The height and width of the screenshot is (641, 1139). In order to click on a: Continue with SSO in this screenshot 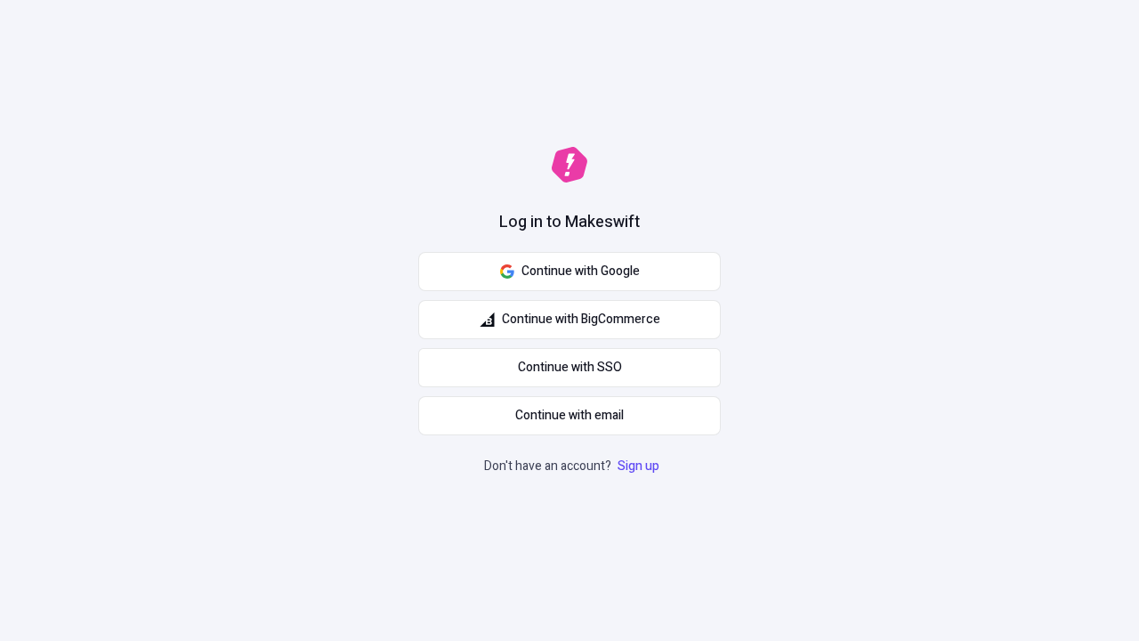, I will do `click(570, 368)`.